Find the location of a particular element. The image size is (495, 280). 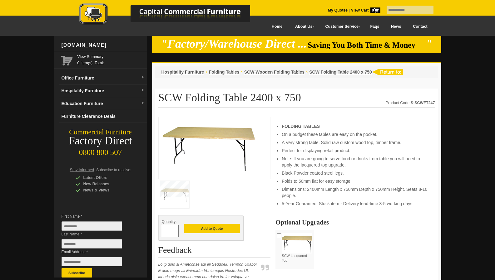

label: SCW Lacquered Top is located at coordinates (296, 248).